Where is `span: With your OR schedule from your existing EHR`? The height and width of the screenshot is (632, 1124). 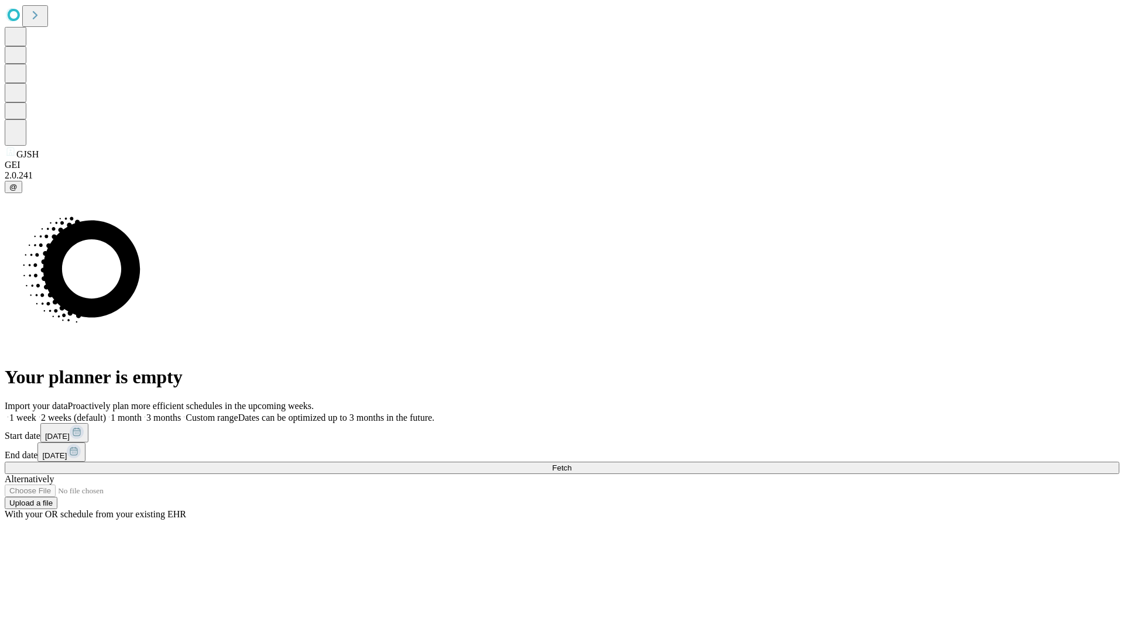 span: With your OR schedule from your existing EHR is located at coordinates (95, 514).